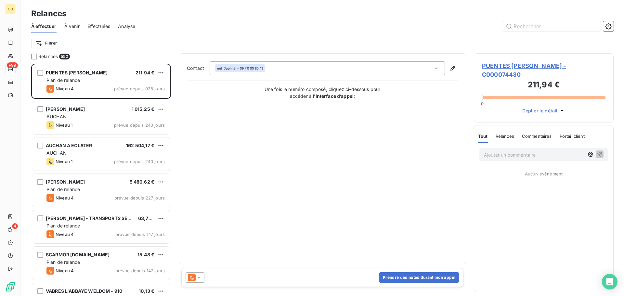  Describe the element at coordinates (540, 111) in the screenshot. I see `span: Déplier le détail` at that location.